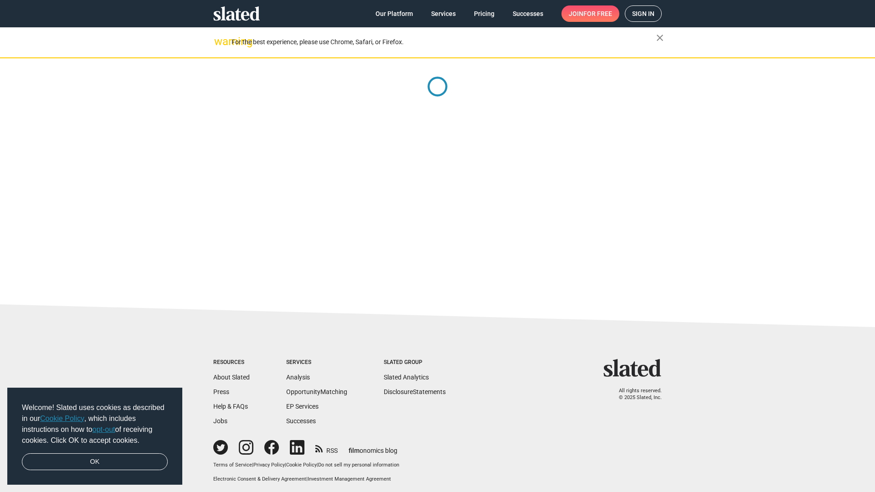 This screenshot has height=492, width=875. Describe the element at coordinates (394, 14) in the screenshot. I see `span: Our Platform` at that location.